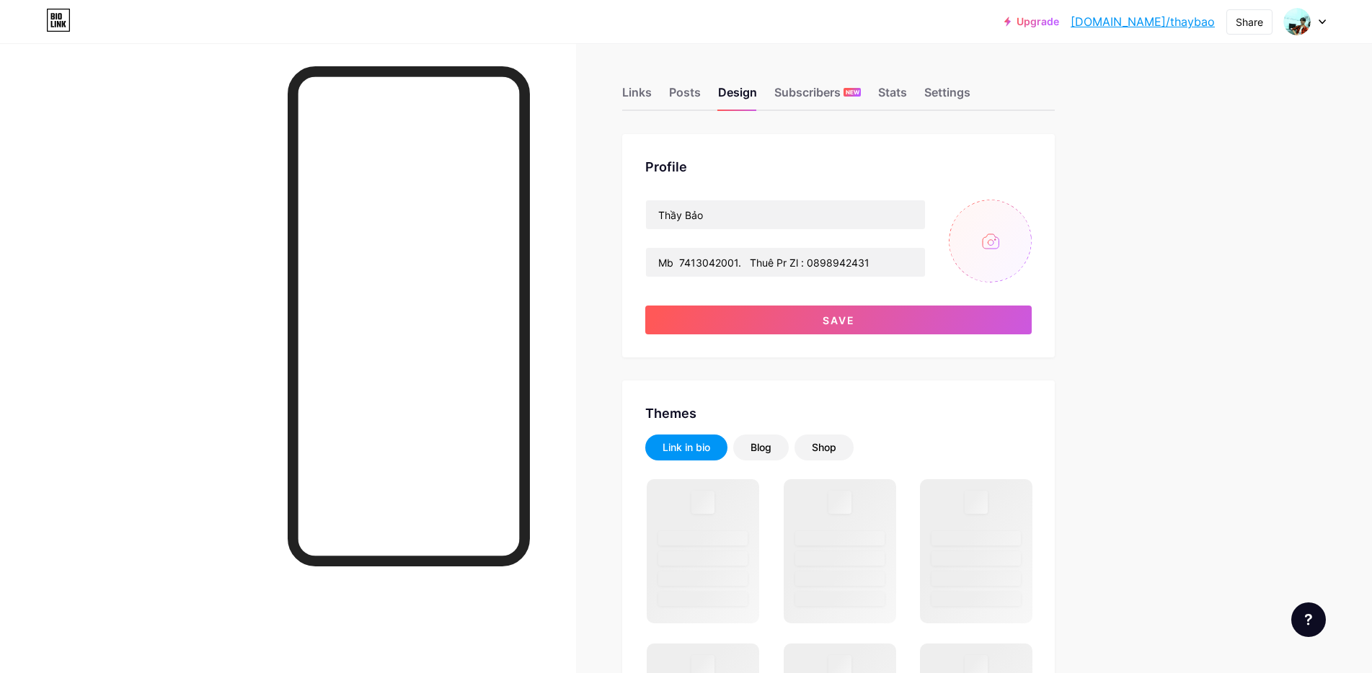 This screenshot has height=673, width=1372. Describe the element at coordinates (1031, 22) in the screenshot. I see `a: Upgrade` at that location.